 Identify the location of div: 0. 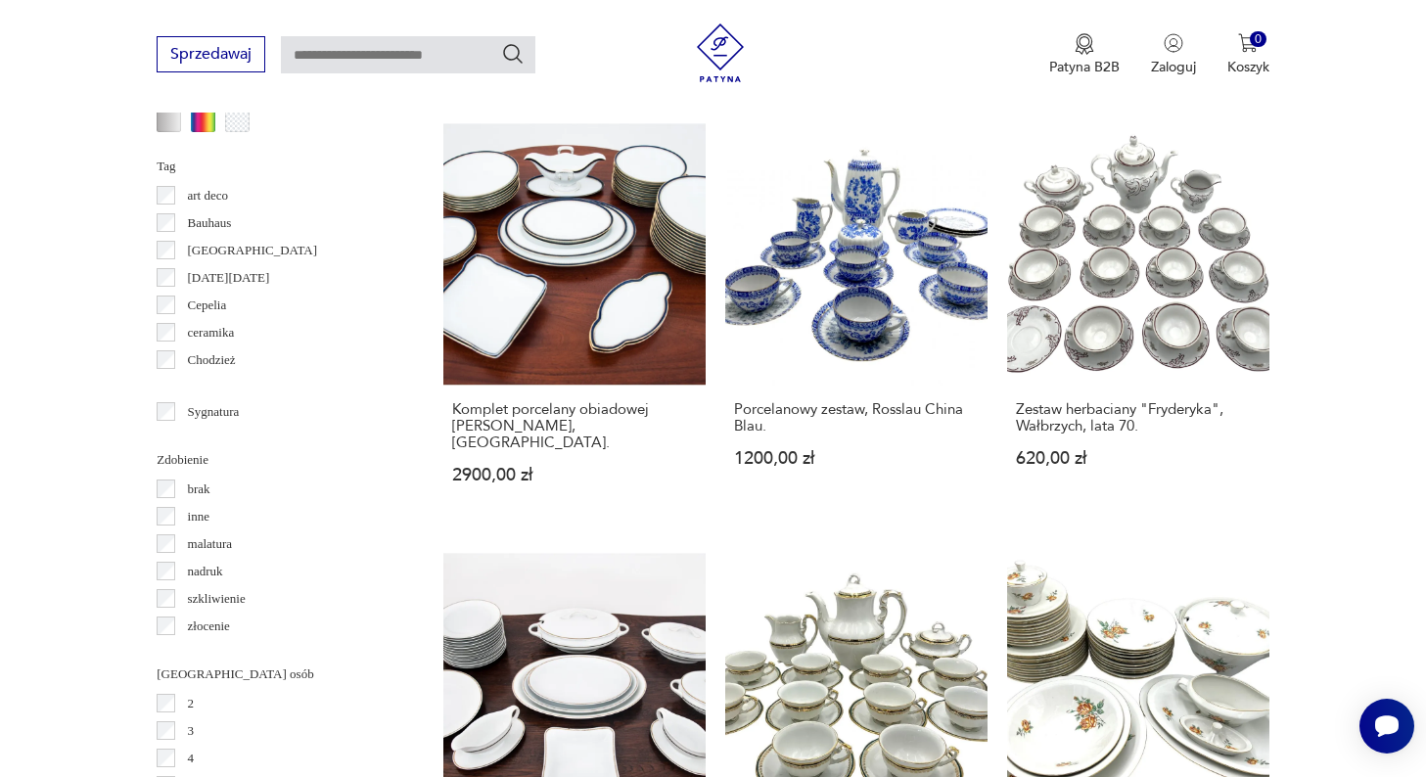
(1258, 39).